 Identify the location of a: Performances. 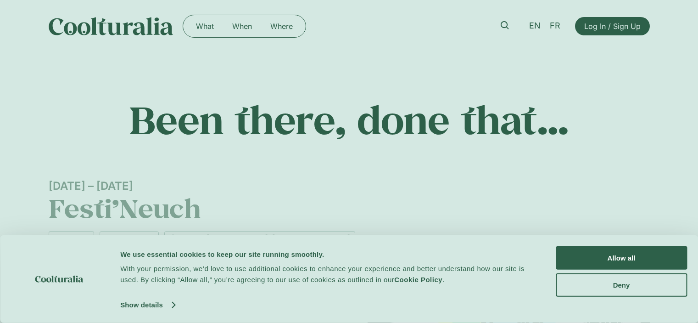
(129, 238).